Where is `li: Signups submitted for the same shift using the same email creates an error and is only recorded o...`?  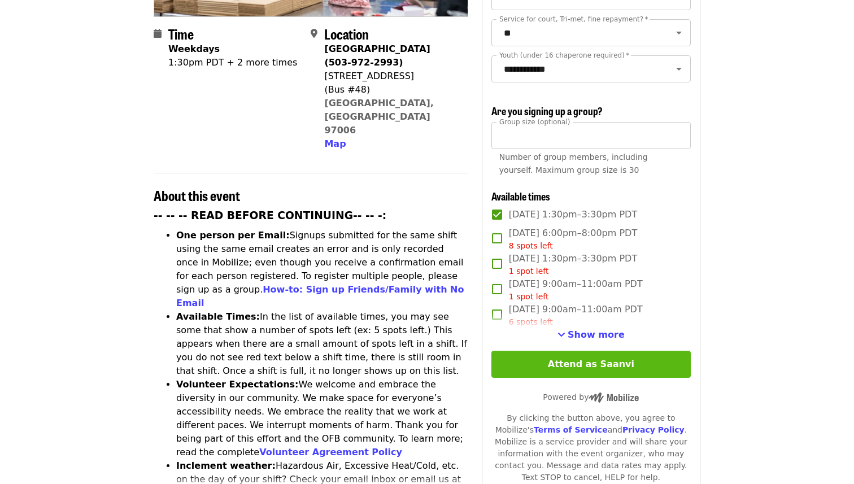 li: Signups submitted for the same shift using the same email creates an error and is only recorded o... is located at coordinates (322, 269).